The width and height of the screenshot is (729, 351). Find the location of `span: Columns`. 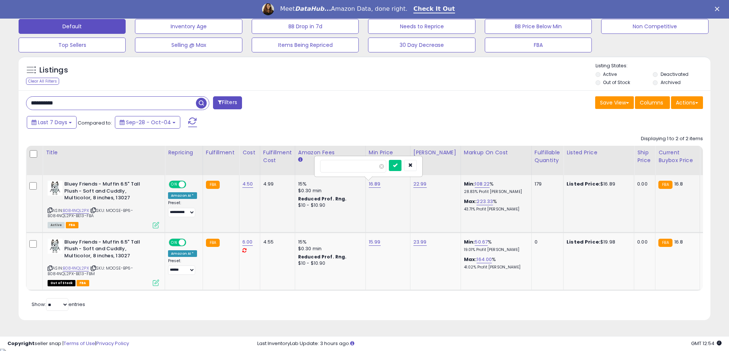

span: Columns is located at coordinates (651, 103).